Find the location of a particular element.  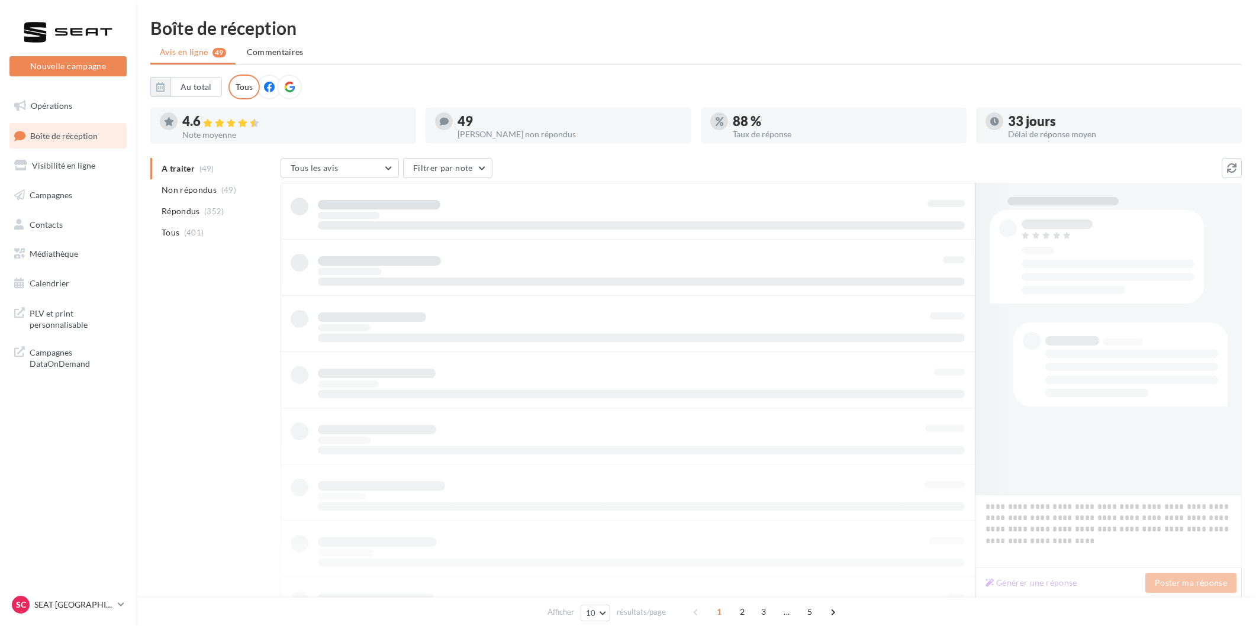

div: Tous is located at coordinates (244, 87).